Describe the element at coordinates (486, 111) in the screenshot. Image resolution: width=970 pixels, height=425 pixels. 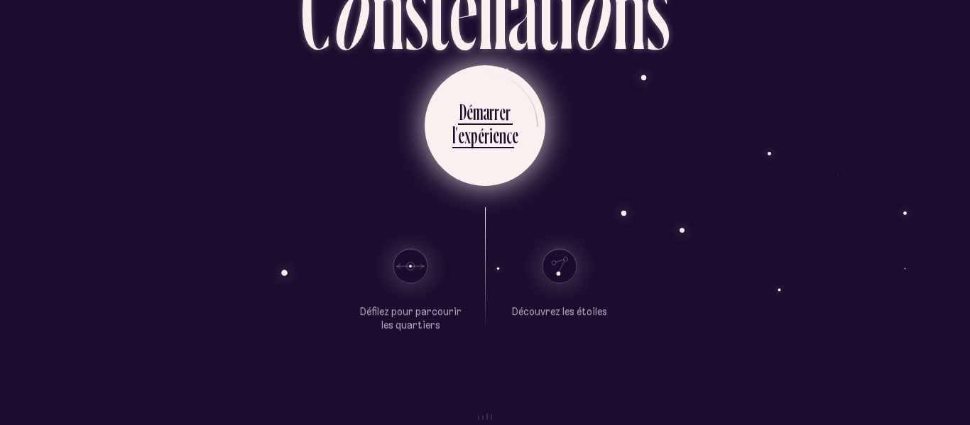
I see `div: a` at that location.